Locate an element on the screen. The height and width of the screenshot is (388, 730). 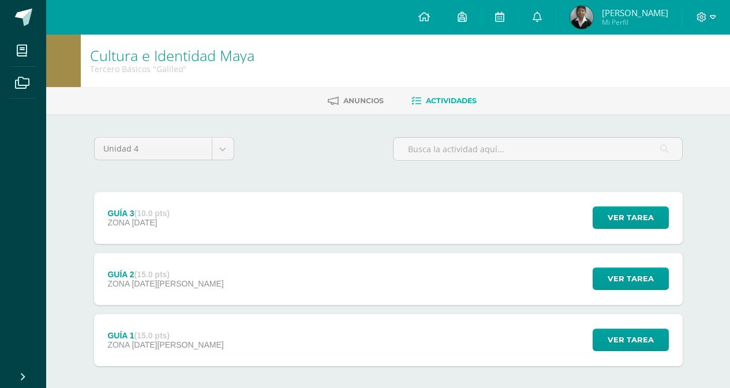
div: Tercero Básicos 'Galileo' is located at coordinates (172, 69).